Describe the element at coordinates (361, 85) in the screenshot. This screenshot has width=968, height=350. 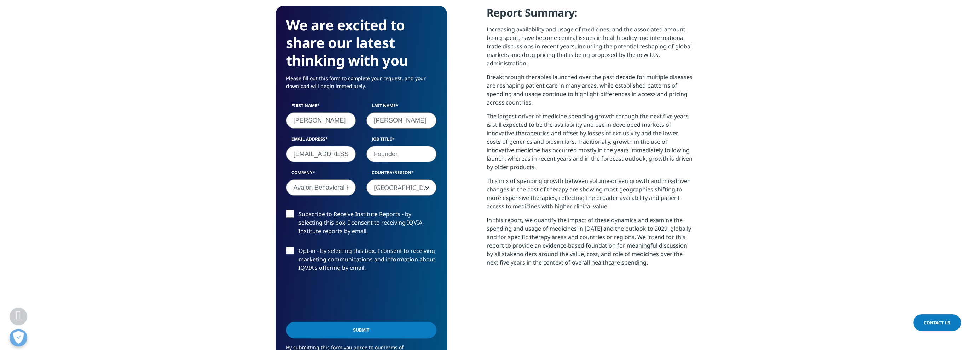
I see `p: Please fill out this form to complete your request, and your download will begin immediately.` at that location.